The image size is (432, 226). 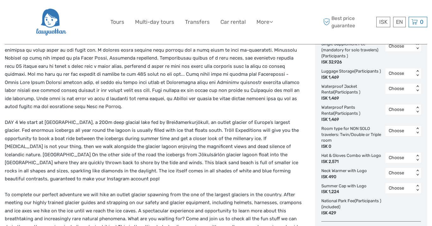 What do you see at coordinates (40, 14) in the screenshot?
I see `p: We're away right now. Please check back later!` at bounding box center [40, 14].